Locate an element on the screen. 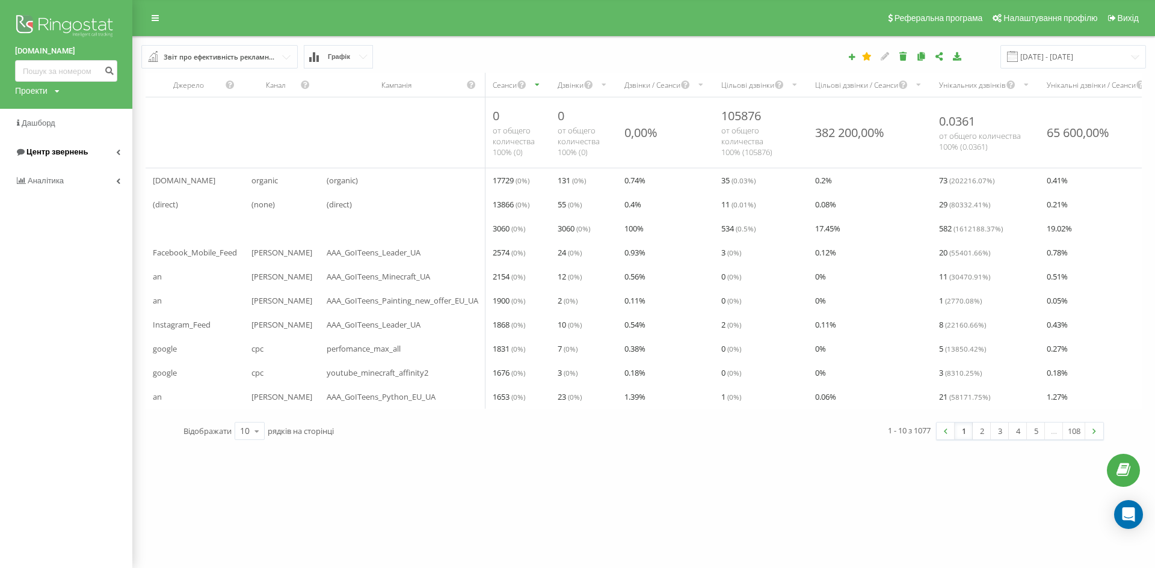 The height and width of the screenshot is (568, 1155). span: 534 is located at coordinates (738, 229).